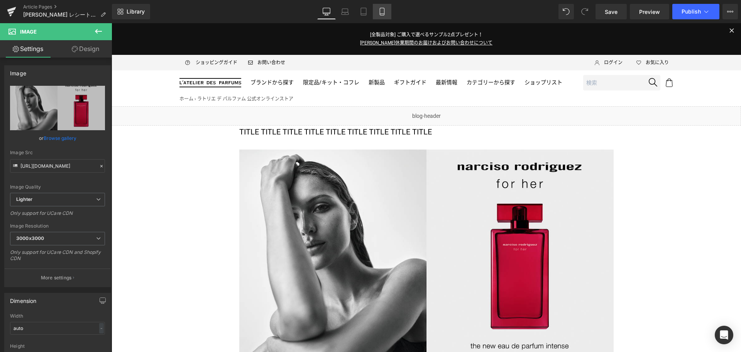 This screenshot has height=352, width=741. I want to click on div: Open Intercom Messenger, so click(724, 335).